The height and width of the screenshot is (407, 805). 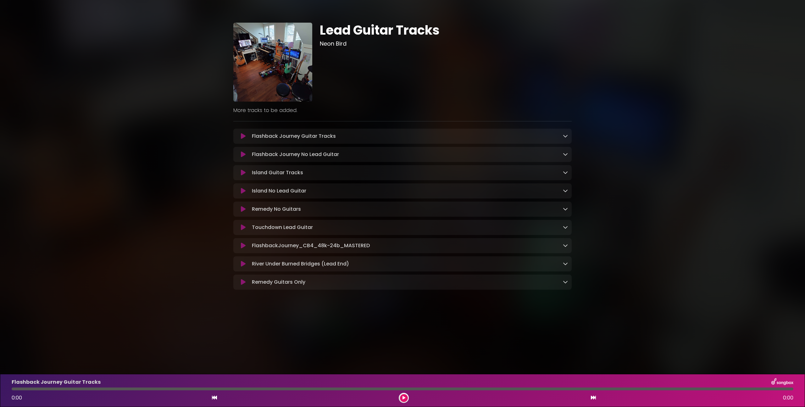 What do you see at coordinates (279, 282) in the screenshot?
I see `p: Remedy Guitars Only` at bounding box center [279, 282].